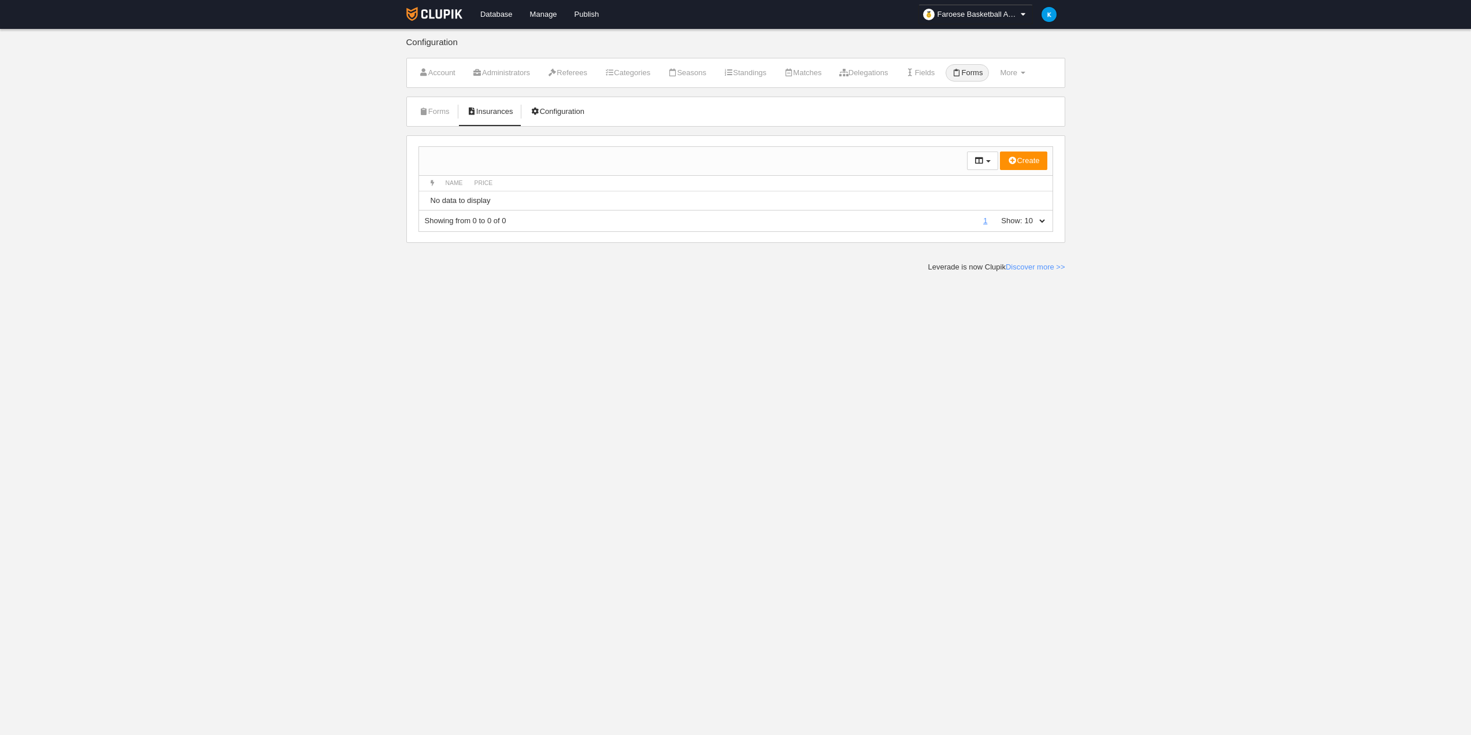 The height and width of the screenshot is (735, 1471). I want to click on a: Fields, so click(920, 73).